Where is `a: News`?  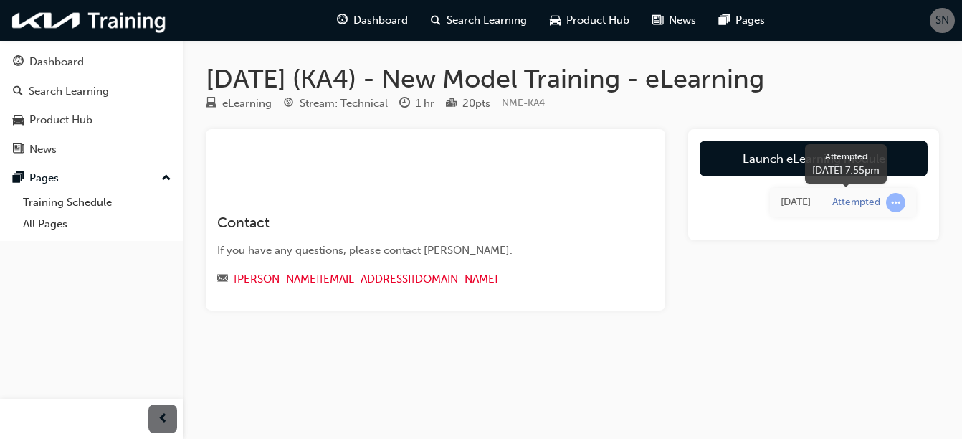 a: News is located at coordinates (91, 149).